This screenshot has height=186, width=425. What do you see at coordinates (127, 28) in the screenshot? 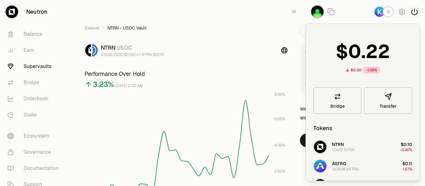
I see `span: NTRN - USDC Vault` at bounding box center [127, 28].